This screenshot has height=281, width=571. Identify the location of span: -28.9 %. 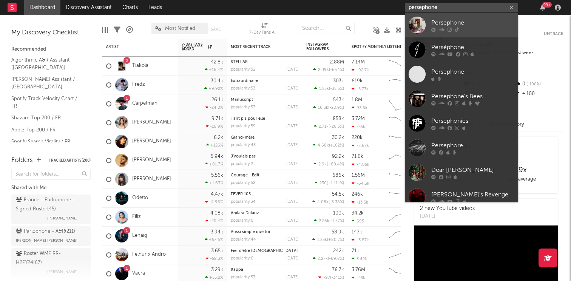
(336, 108).